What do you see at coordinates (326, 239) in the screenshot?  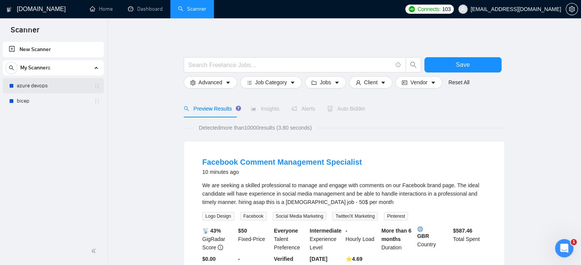 I see `div: Experience Level` at bounding box center [326, 239].